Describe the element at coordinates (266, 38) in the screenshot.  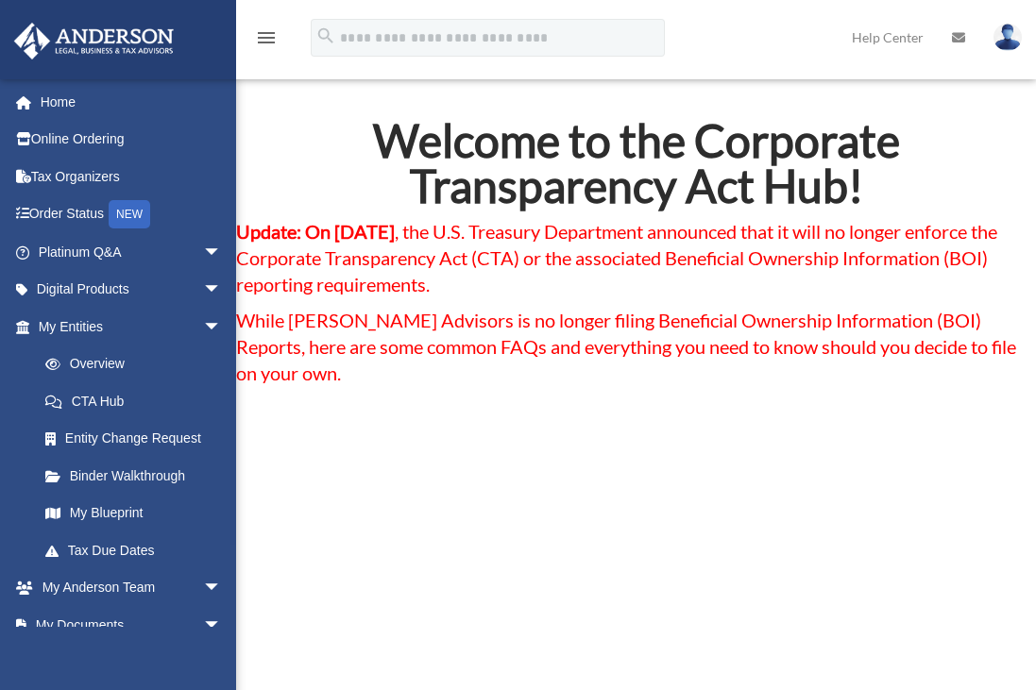
I see `i: menu` at that location.